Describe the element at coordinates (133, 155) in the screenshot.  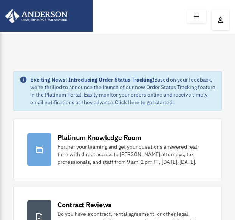
I see `div: Further your learning and get your questions answered real-time with direct access to [PERSON_NAM...` at that location.